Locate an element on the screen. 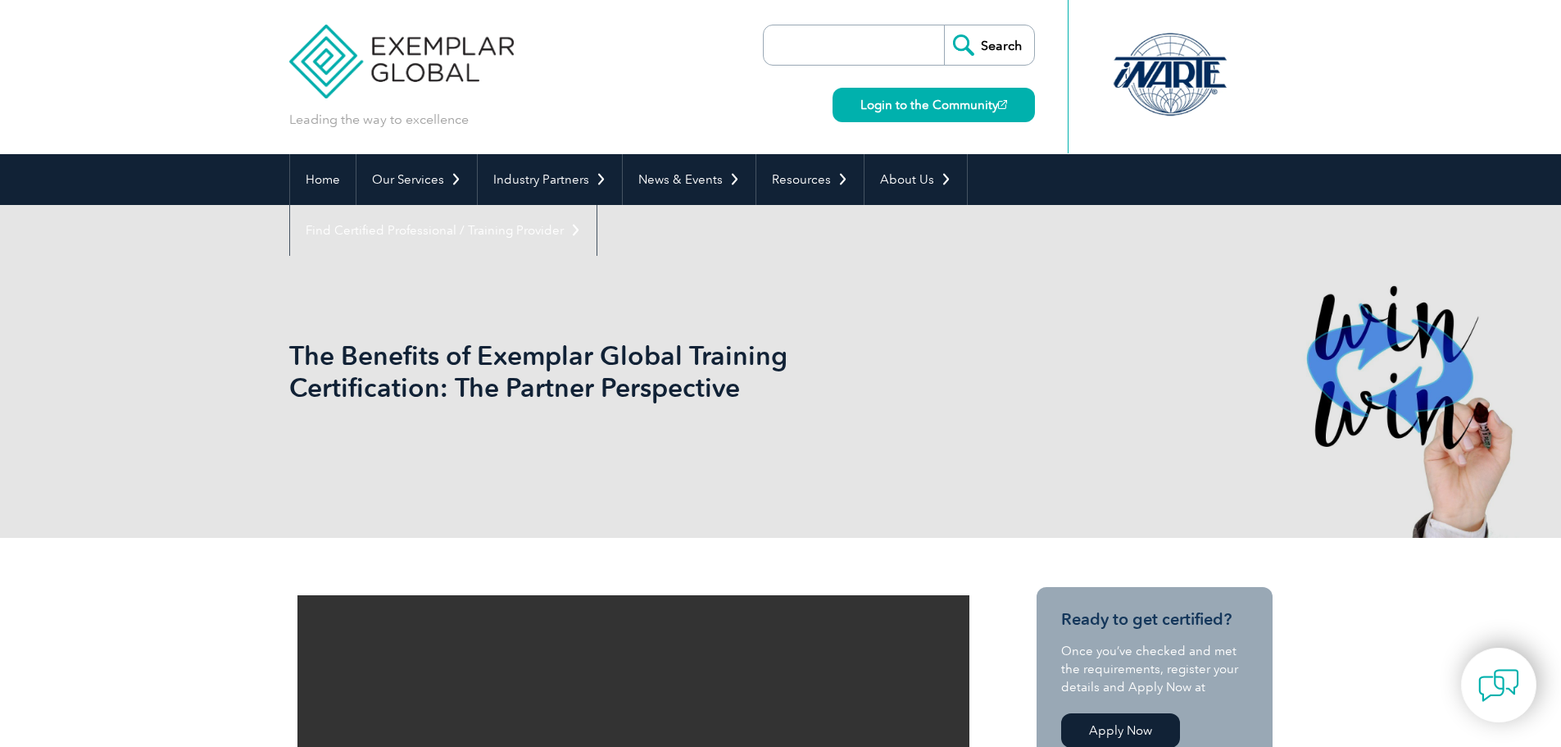  a: Industry Partners is located at coordinates (550, 179).